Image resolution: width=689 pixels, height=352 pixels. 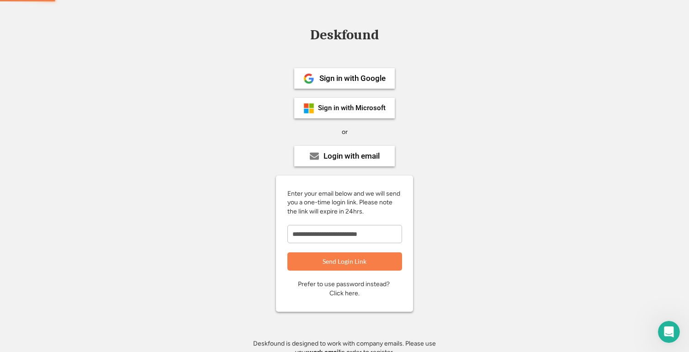 I want to click on button: Send Login Link, so click(x=345, y=261).